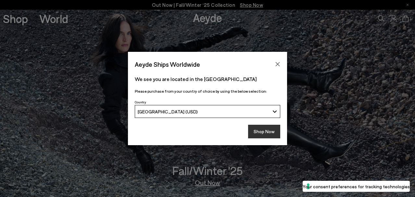 The height and width of the screenshot is (197, 415). Describe the element at coordinates (140, 102) in the screenshot. I see `span: Country` at that location.